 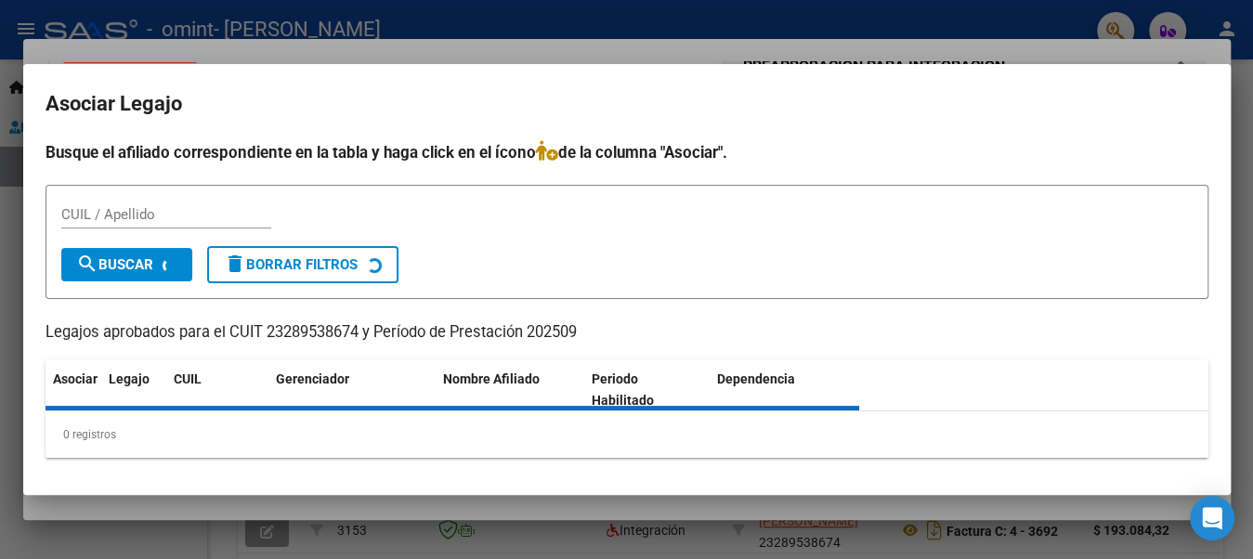 I want to click on span: Asociar, so click(x=75, y=379).